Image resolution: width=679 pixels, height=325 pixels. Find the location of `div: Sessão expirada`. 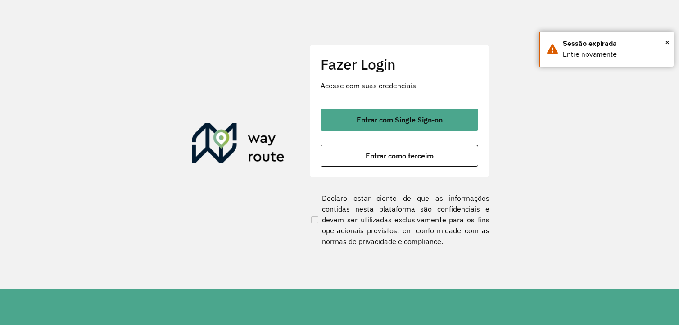

div: Sessão expirada is located at coordinates (615, 44).